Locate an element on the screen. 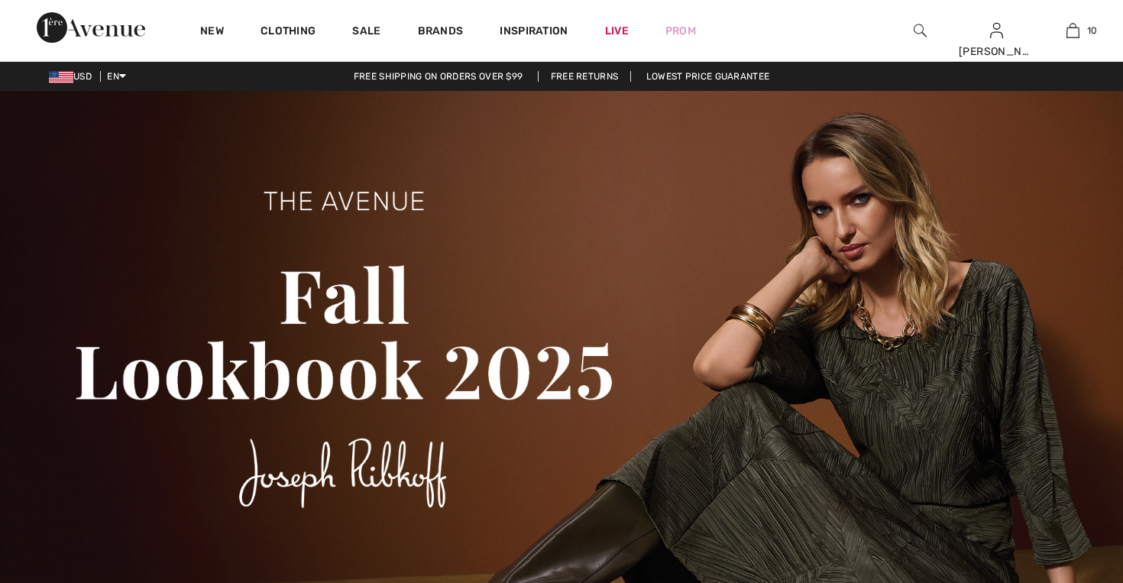 The width and height of the screenshot is (1123, 583). a: Live is located at coordinates (617, 31).